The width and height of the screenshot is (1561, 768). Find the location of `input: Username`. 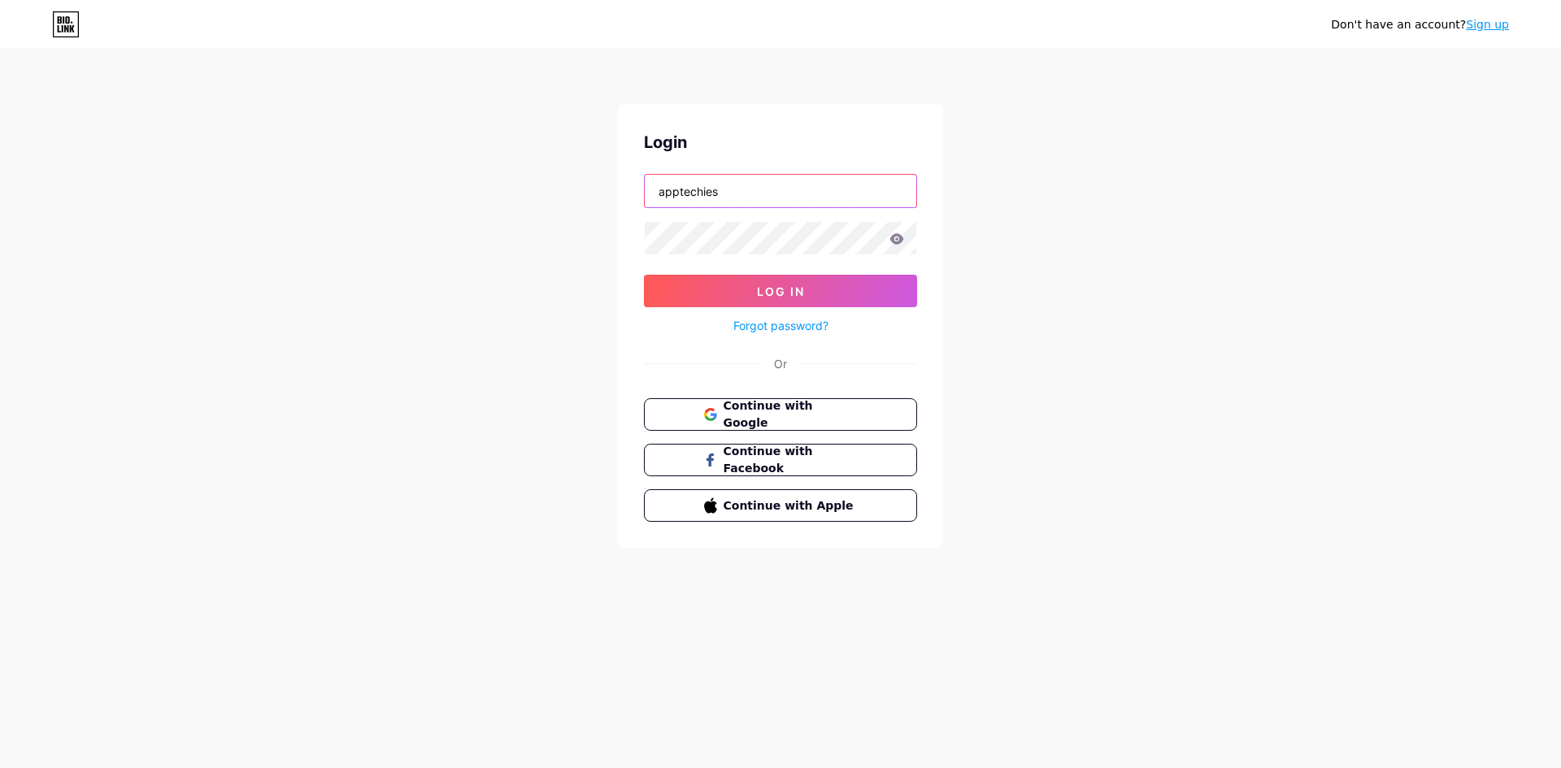

input: Username is located at coordinates (780, 191).